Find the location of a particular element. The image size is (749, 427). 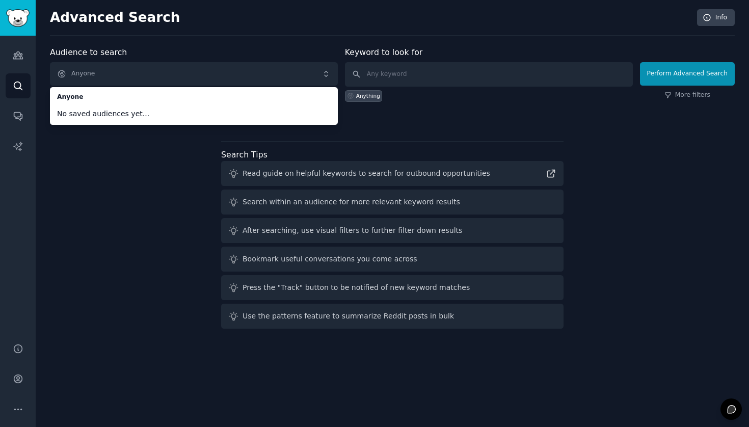

input: Any keyword is located at coordinates (488, 74).